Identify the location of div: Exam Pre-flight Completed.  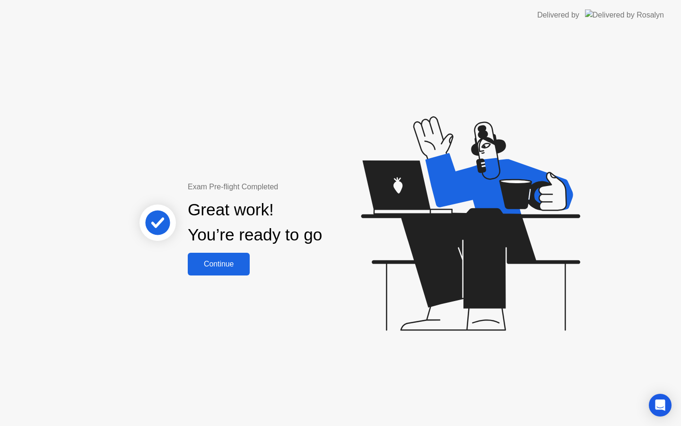
(285, 187).